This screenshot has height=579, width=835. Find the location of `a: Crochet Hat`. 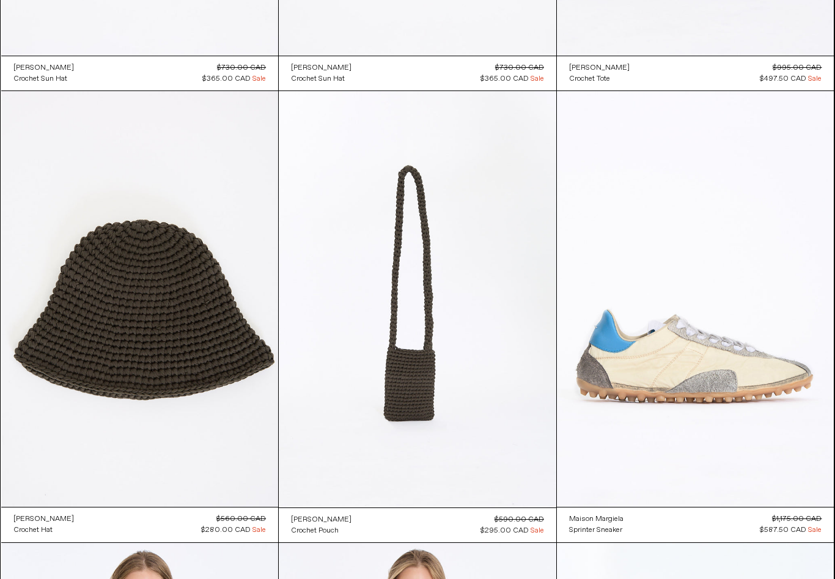

a: Crochet Hat is located at coordinates (43, 530).